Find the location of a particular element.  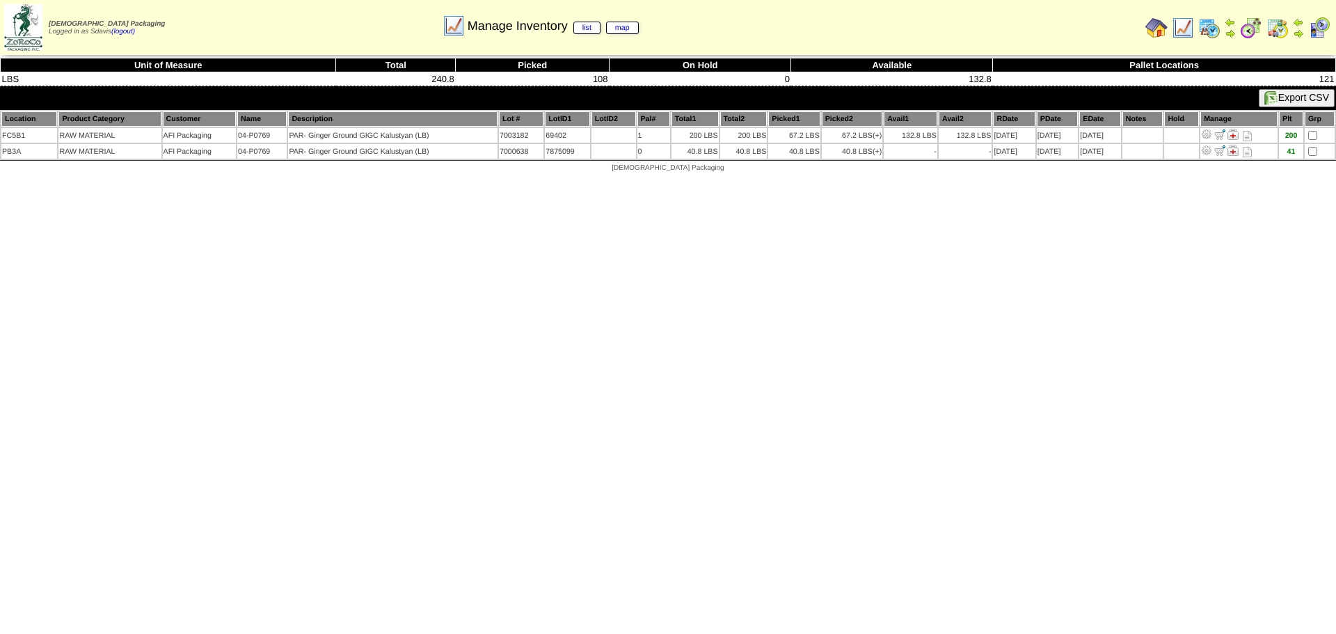

th: Avail2 is located at coordinates (965, 119).